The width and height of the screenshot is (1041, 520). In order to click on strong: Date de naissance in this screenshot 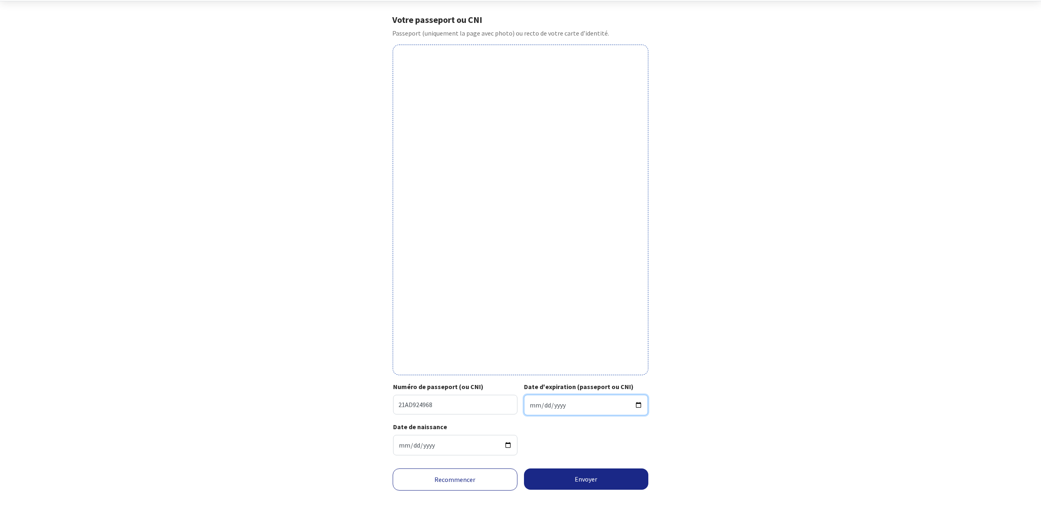, I will do `click(420, 427)`.